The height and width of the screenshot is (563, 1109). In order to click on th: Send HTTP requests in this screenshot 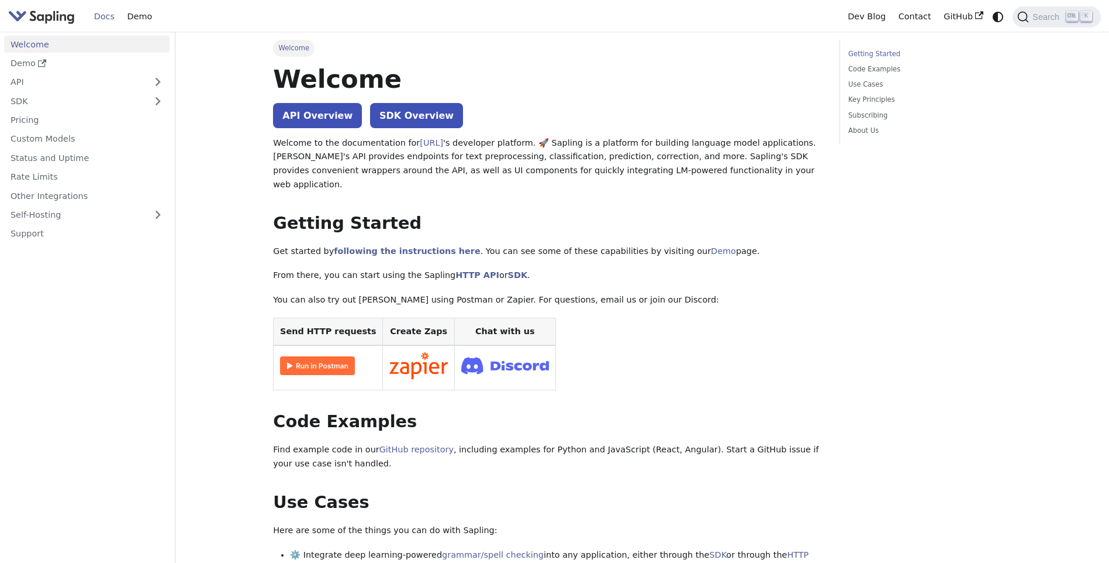, I will do `click(328, 331)`.